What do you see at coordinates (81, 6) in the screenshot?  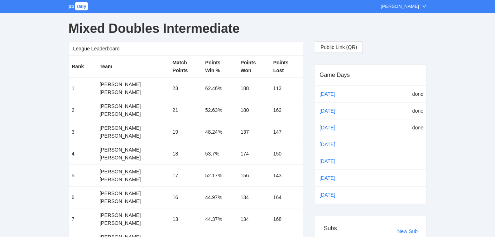 I see `span: rally` at bounding box center [81, 6].